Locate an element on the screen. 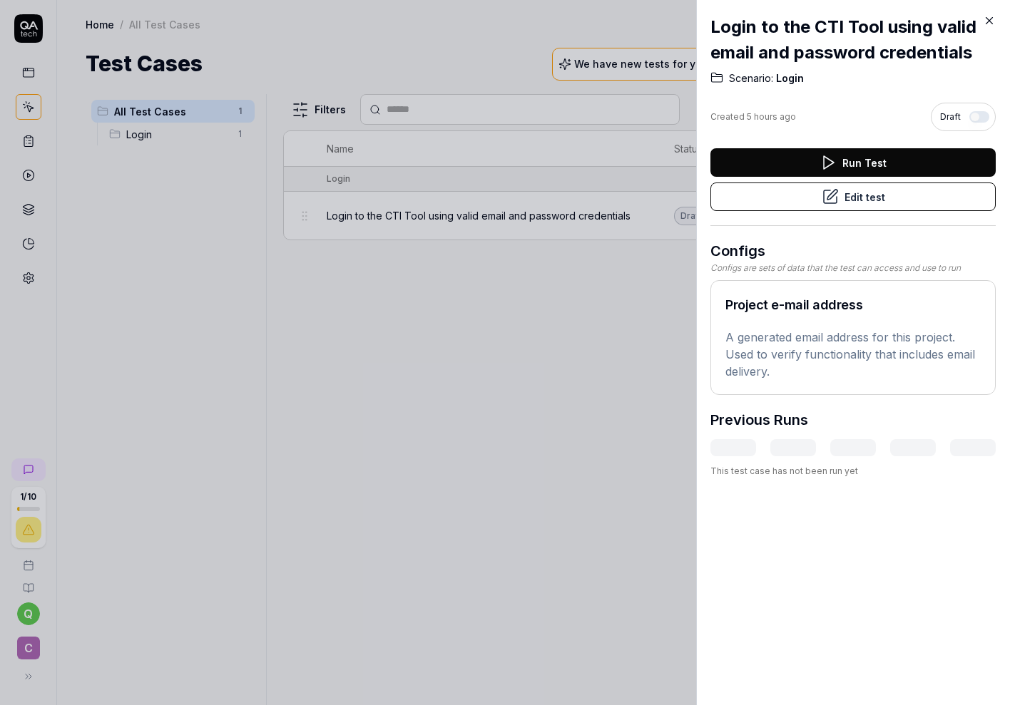 Image resolution: width=1010 pixels, height=705 pixels. h3: Previous Runs is located at coordinates (759, 420).